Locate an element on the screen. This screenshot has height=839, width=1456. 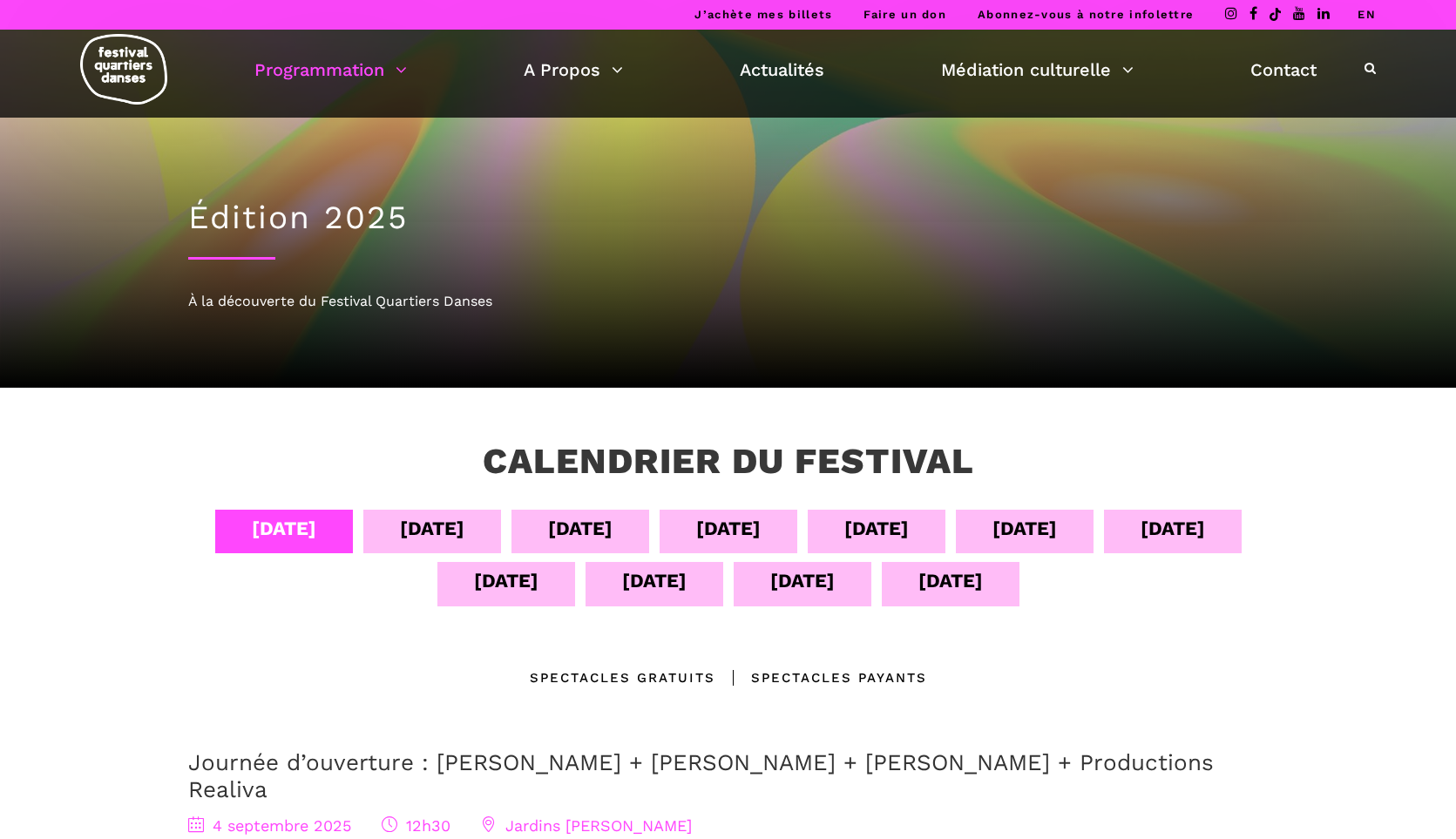
div: Spectacles Payants is located at coordinates (821, 678).